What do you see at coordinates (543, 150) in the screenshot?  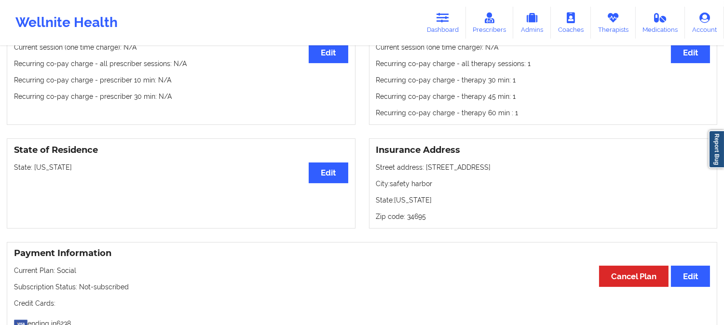 I see `h3: Insurance Address` at bounding box center [543, 150].